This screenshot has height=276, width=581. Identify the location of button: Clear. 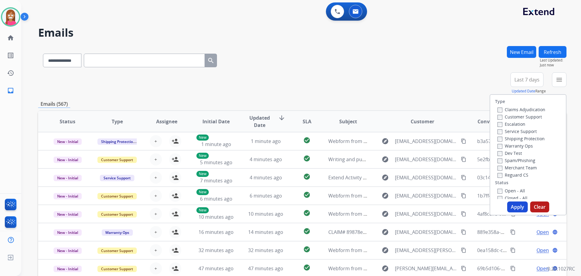
(540, 207).